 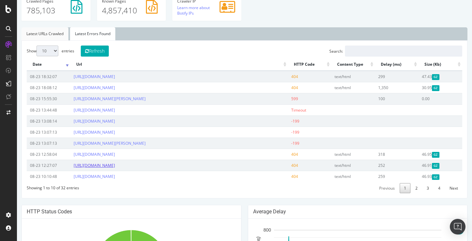 What do you see at coordinates (32, 76) in the screenshot?
I see `td: 08-23 18:32:07` at bounding box center [32, 76].